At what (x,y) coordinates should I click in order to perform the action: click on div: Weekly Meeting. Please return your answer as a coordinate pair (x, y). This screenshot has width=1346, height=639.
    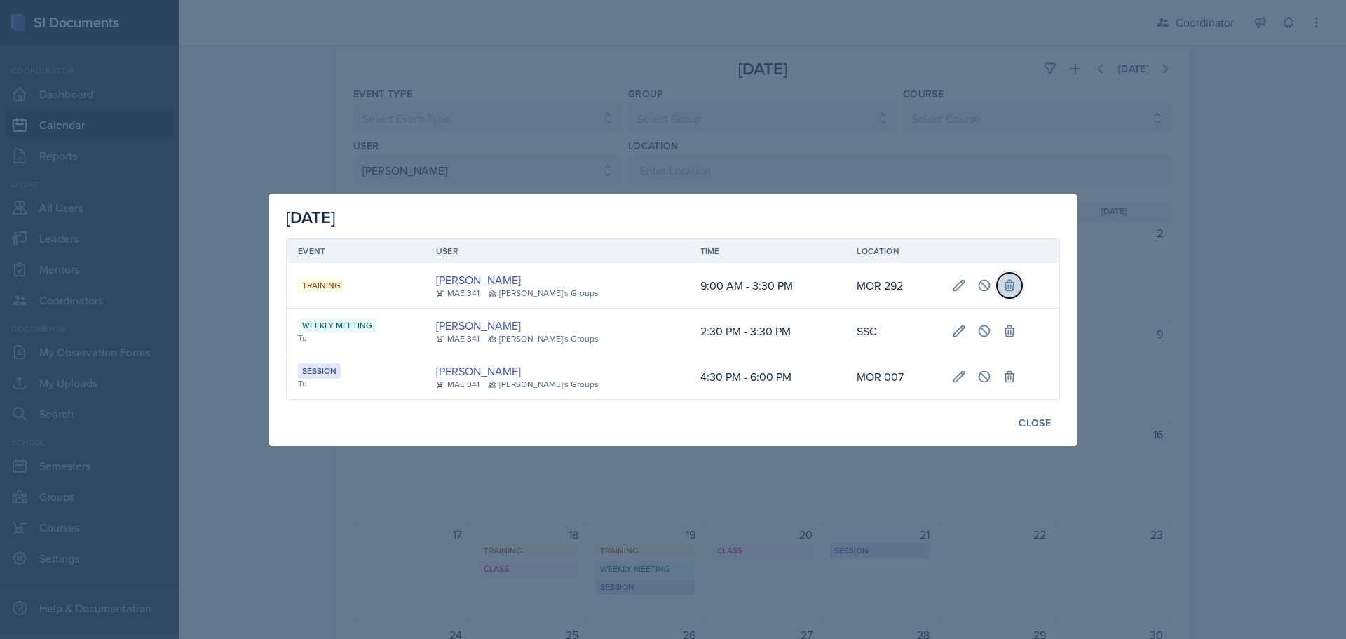
    Looking at the image, I should click on (337, 325).